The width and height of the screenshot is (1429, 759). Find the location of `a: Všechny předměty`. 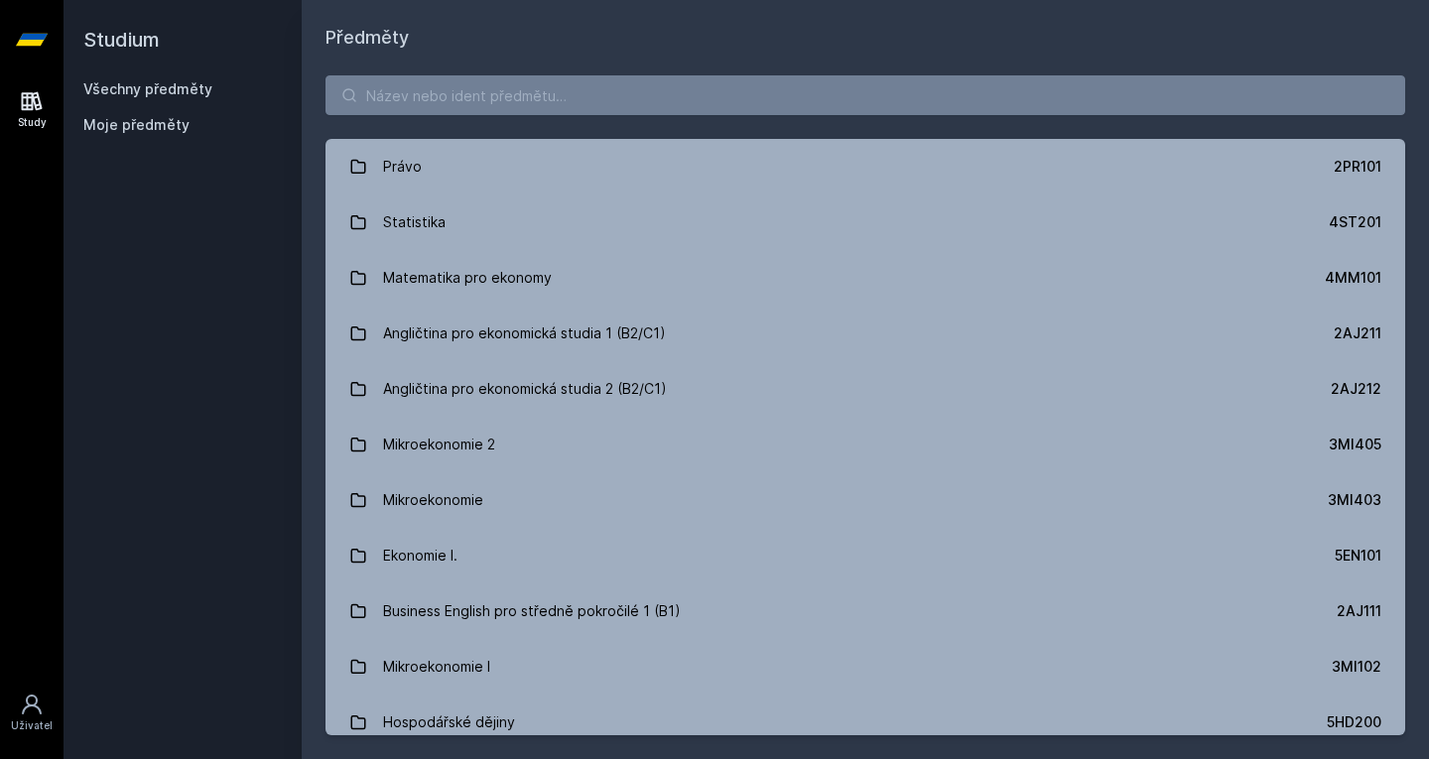

a: Všechny předměty is located at coordinates (148, 88).